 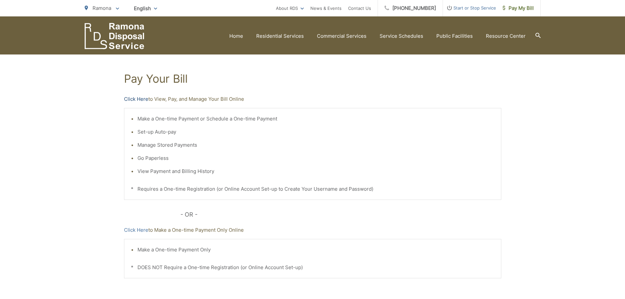 I want to click on span: Ramona, so click(x=102, y=8).